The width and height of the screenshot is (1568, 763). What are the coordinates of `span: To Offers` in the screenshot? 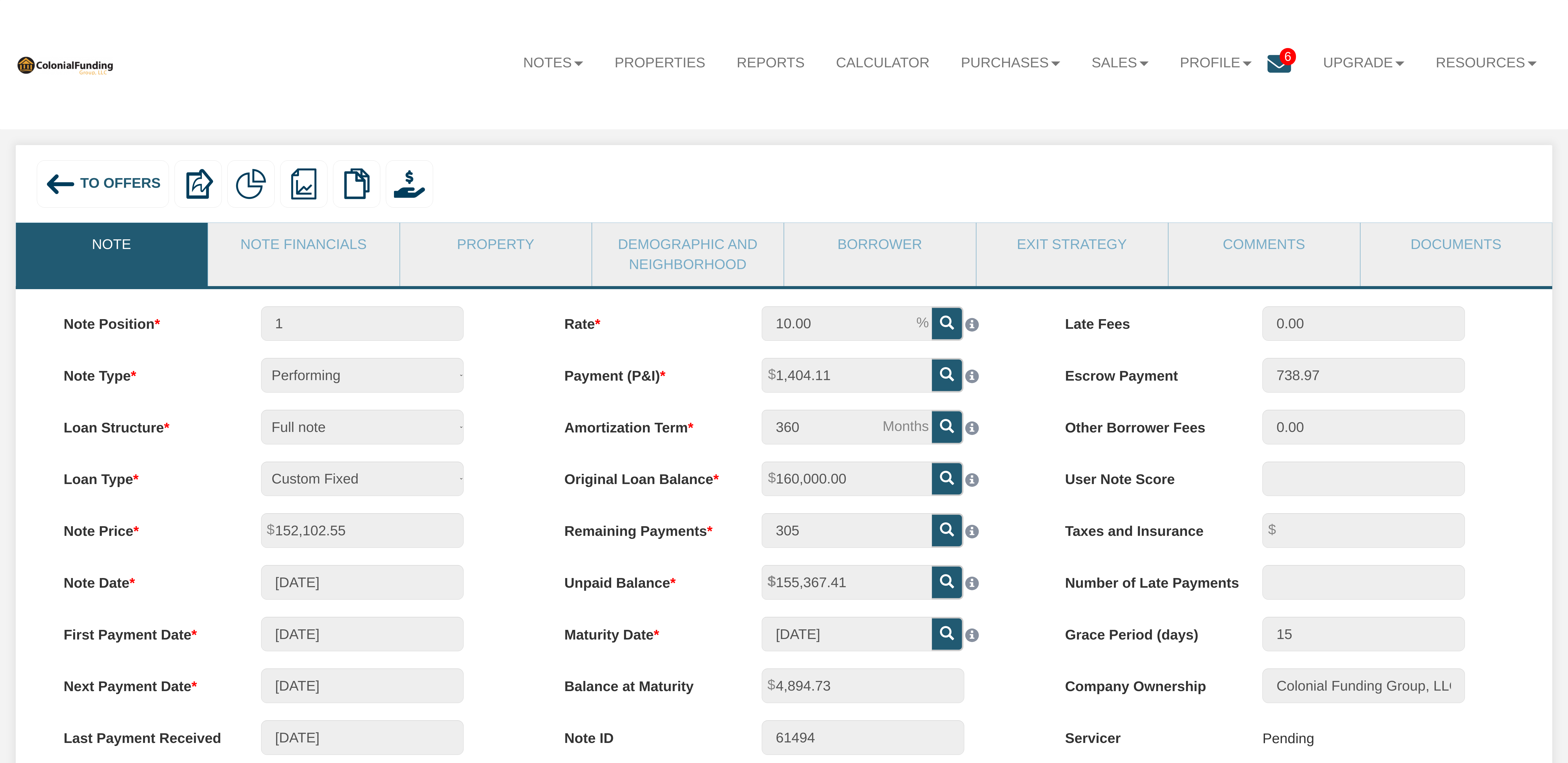 It's located at (120, 183).